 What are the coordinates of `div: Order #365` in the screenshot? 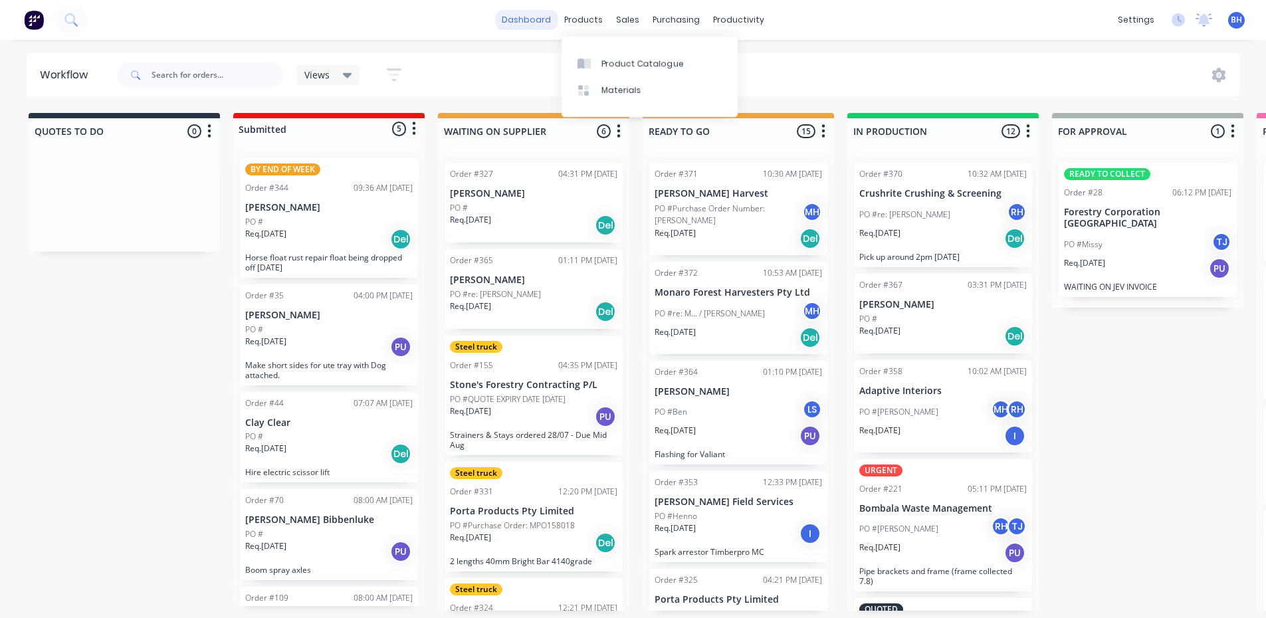 It's located at (471, 260).